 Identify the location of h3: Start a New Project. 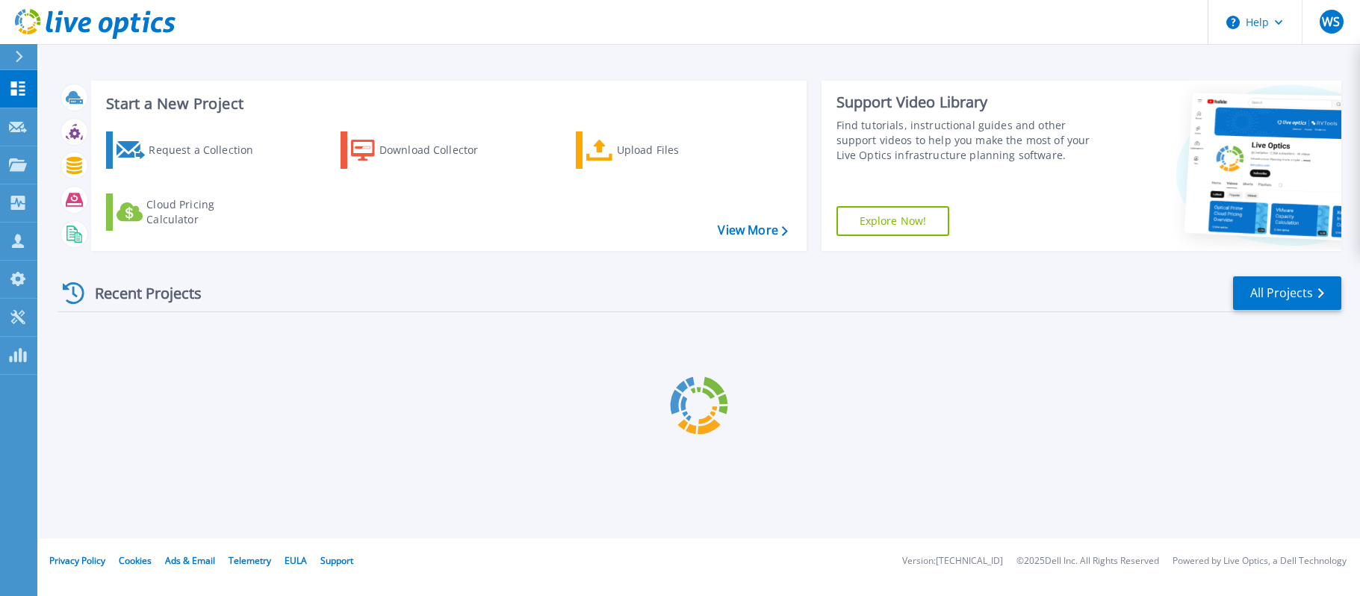
(447, 104).